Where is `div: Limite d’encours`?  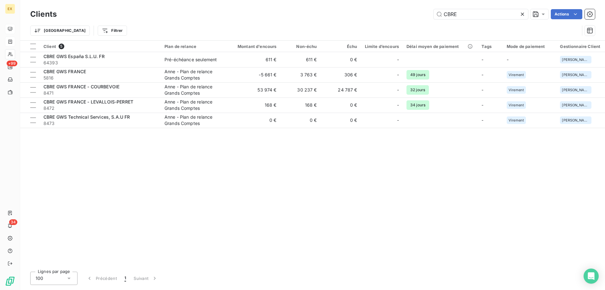 div: Limite d’encours is located at coordinates (382, 46).